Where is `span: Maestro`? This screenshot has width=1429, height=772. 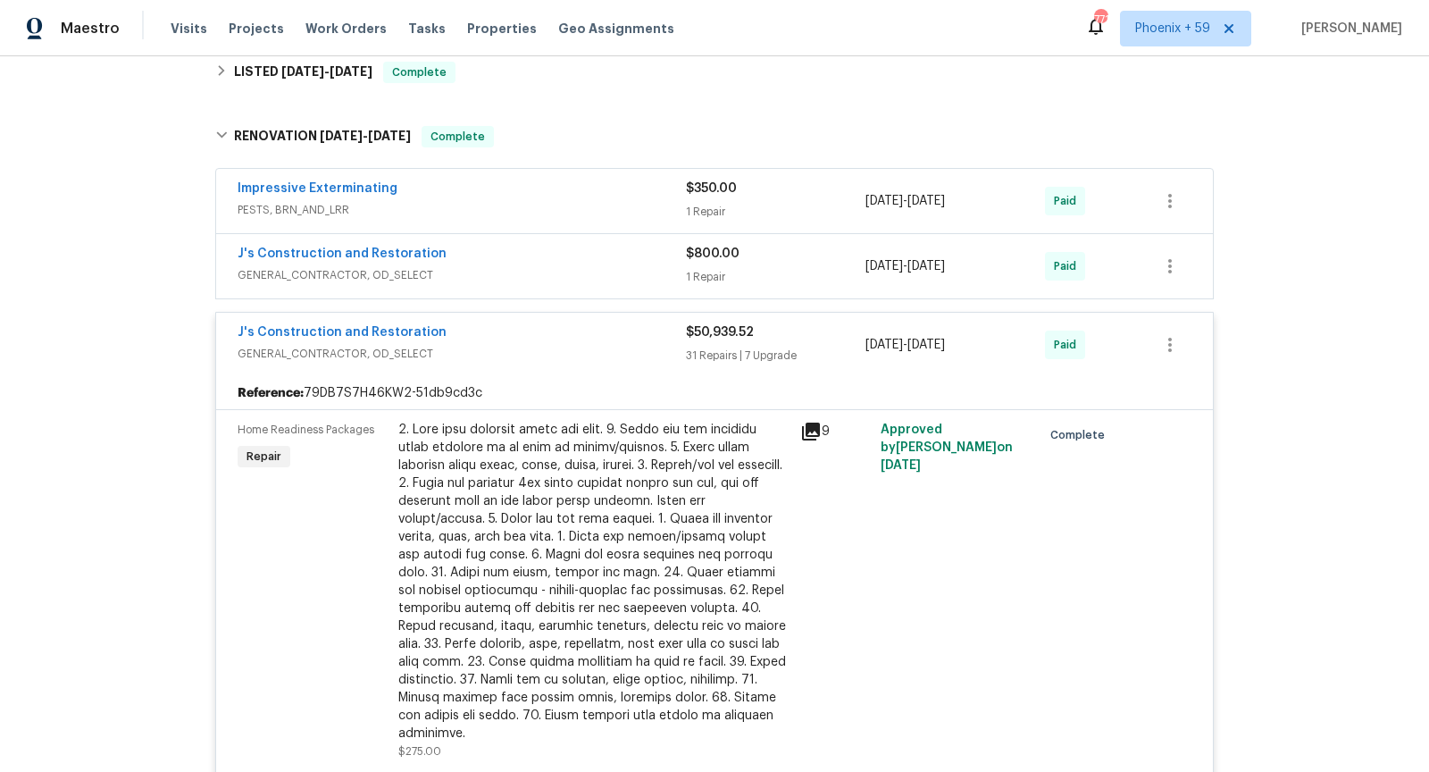 span: Maestro is located at coordinates (90, 29).